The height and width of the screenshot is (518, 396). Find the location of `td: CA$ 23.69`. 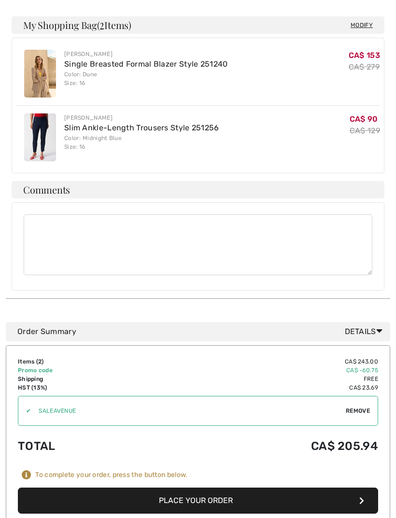

td: CA$ 23.69 is located at coordinates (262, 388).